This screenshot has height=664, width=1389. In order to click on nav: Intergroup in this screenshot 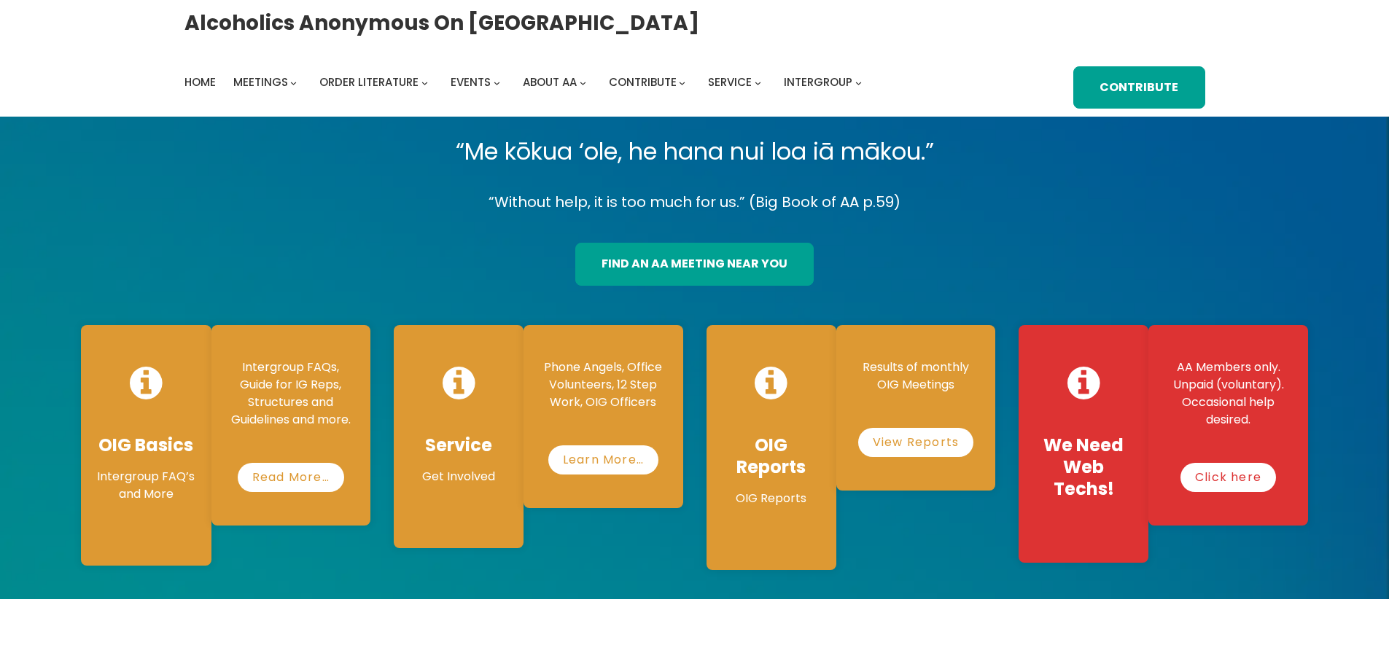, I will do `click(526, 82)`.